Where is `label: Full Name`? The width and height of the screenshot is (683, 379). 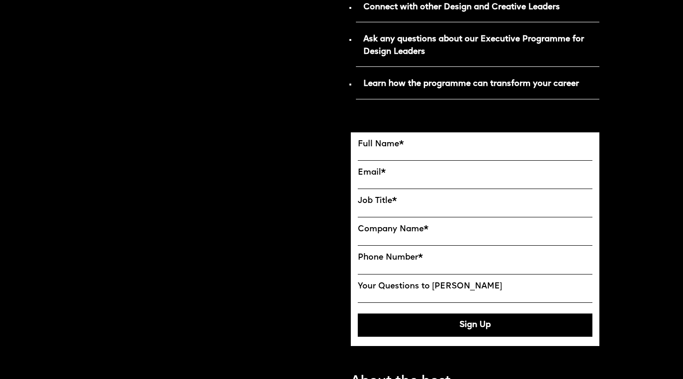
label: Full Name is located at coordinates (475, 144).